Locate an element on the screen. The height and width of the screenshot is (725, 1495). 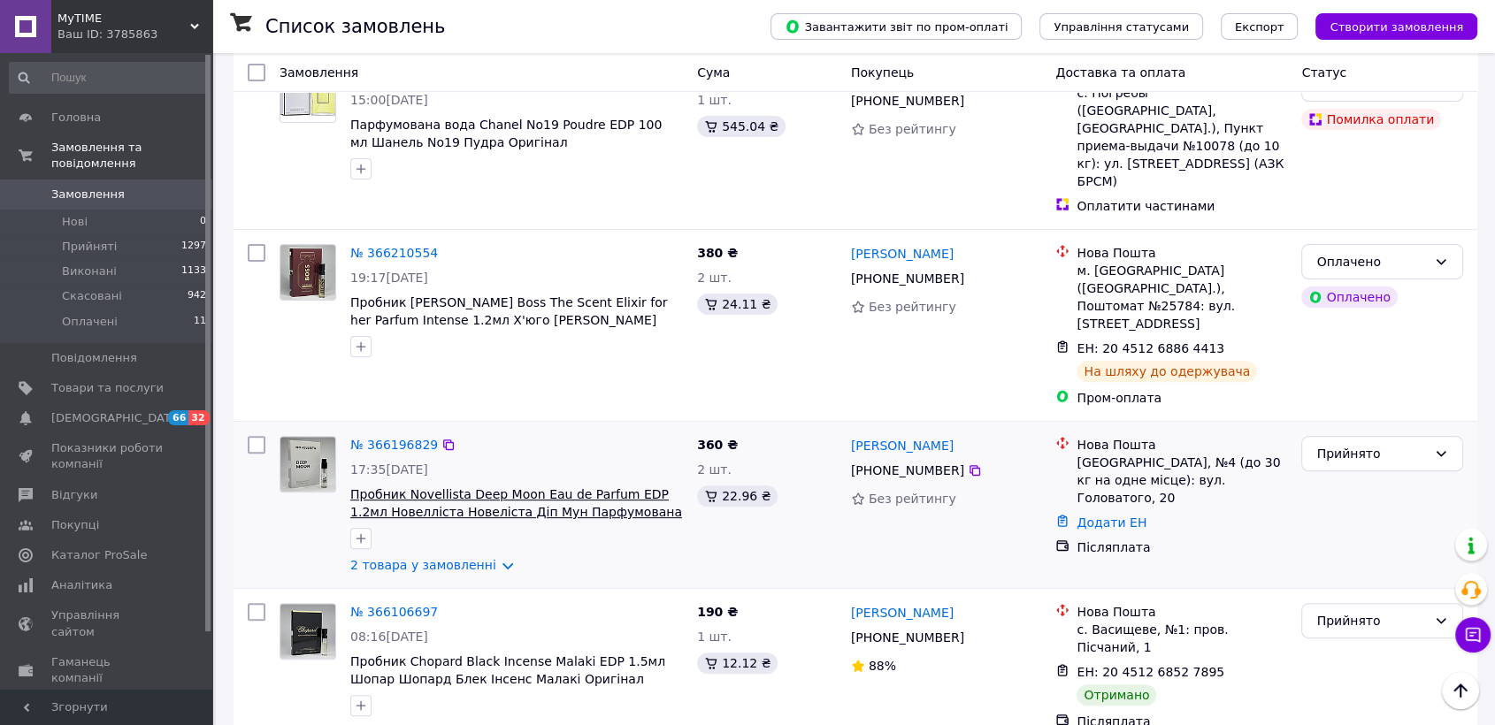
div: Отримано is located at coordinates (1116, 695).